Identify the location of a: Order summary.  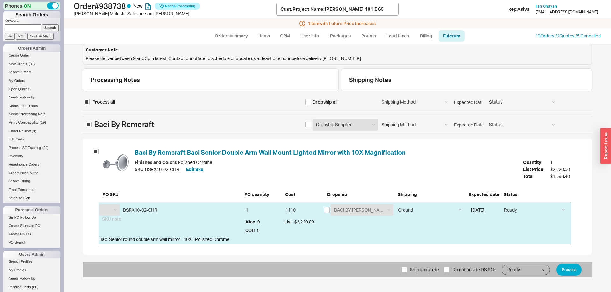
(231, 36).